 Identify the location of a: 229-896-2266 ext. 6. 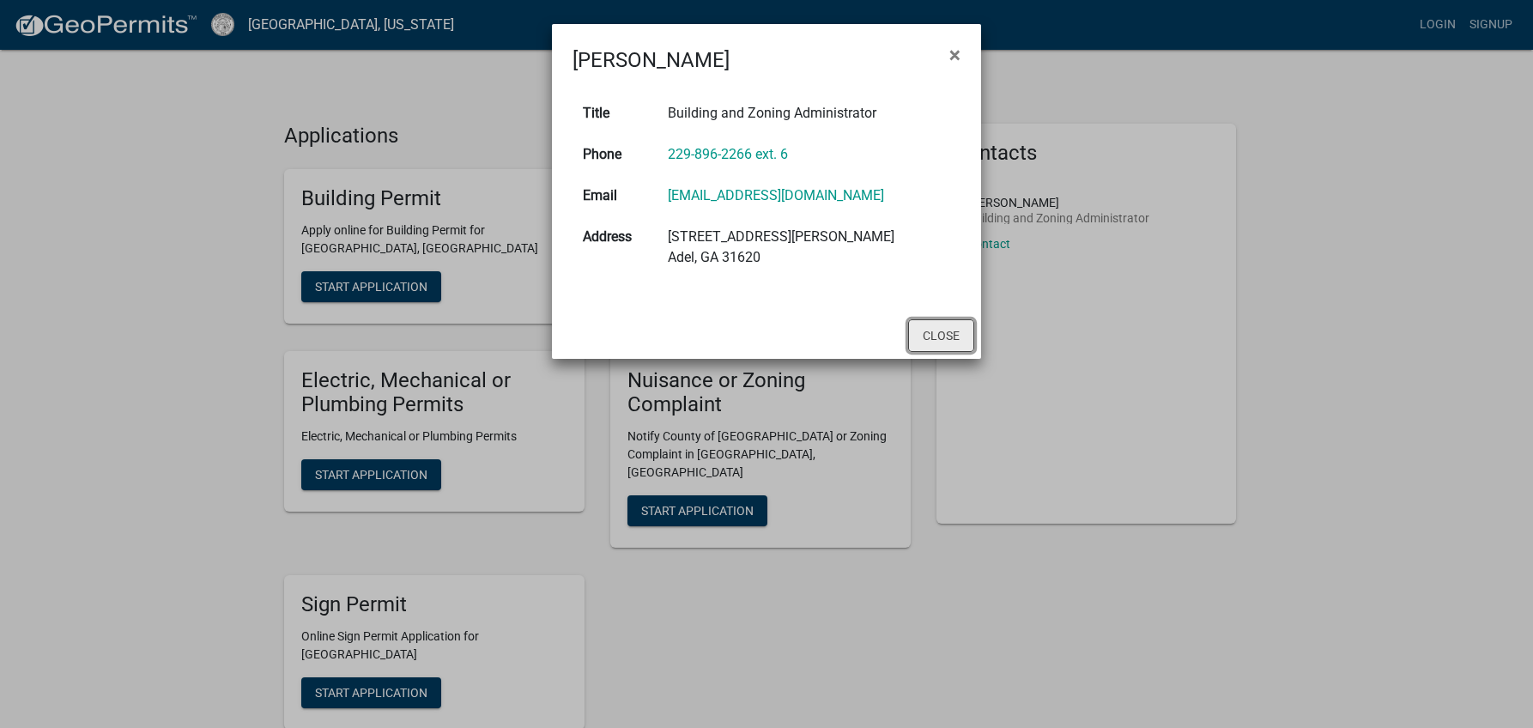
(728, 154).